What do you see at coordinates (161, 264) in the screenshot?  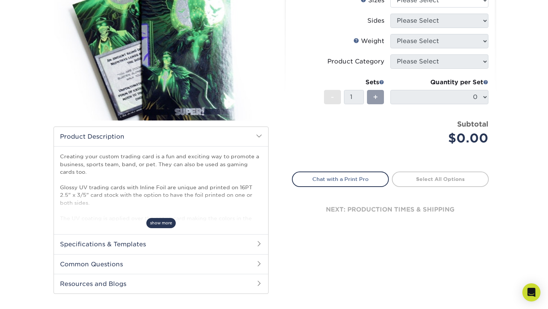 I see `h2: Common Questions` at bounding box center [161, 264].